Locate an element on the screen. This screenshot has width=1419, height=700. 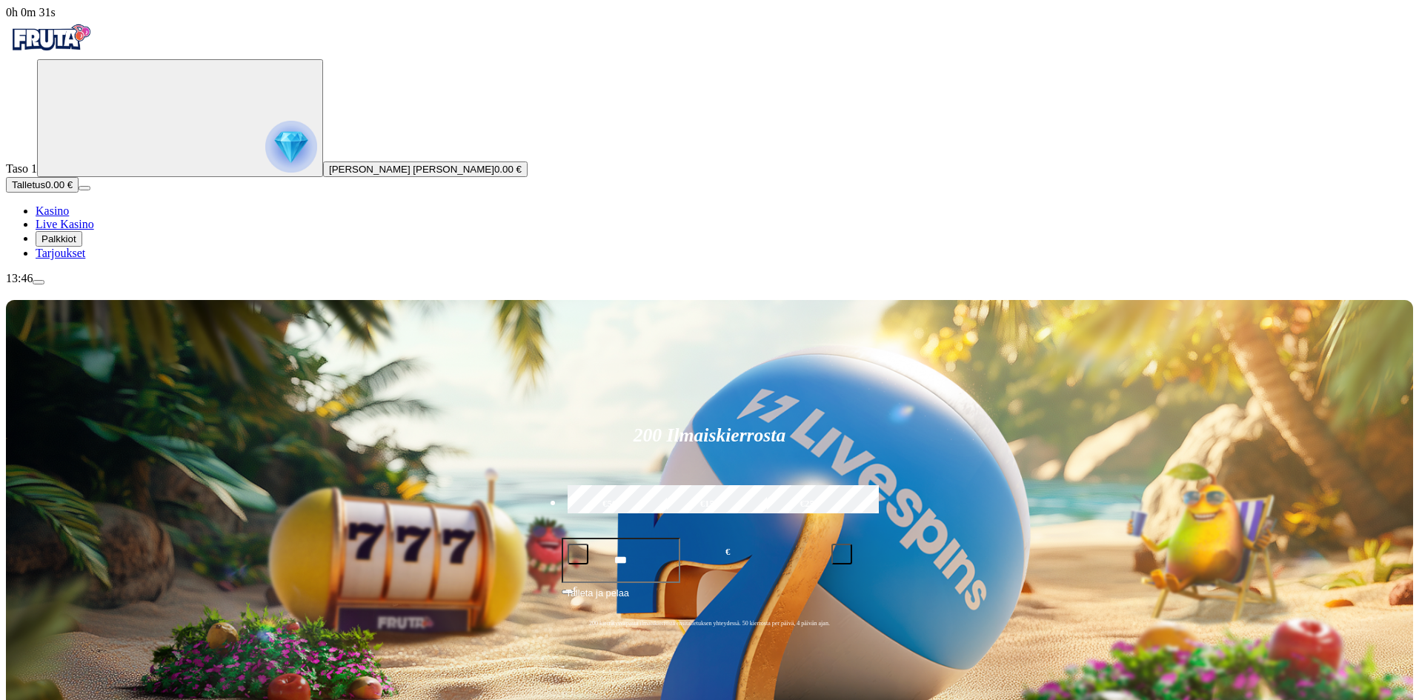
button: reward progress is located at coordinates (180, 118).